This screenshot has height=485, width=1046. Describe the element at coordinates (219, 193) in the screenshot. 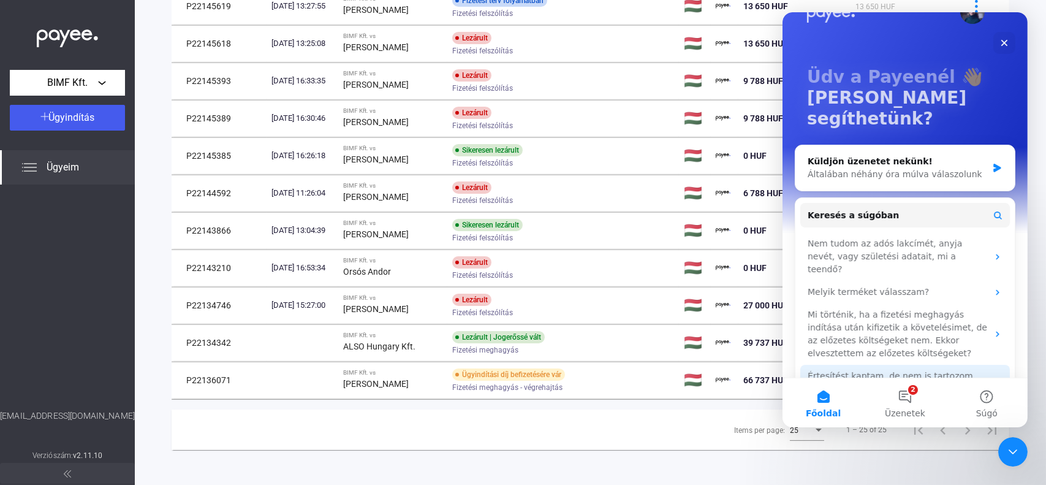

I see `td: P22144592` at that location.